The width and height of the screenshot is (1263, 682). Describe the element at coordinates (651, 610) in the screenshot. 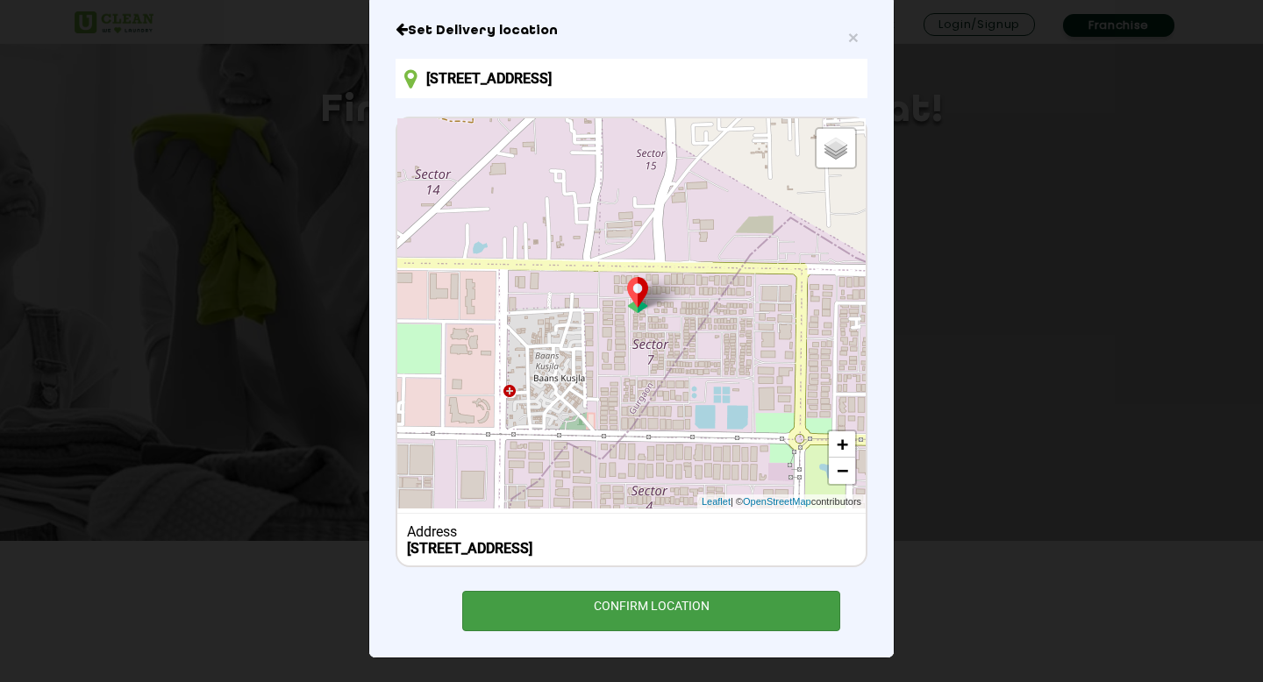

I see `div: CONFIRM LOCATION` at that location.